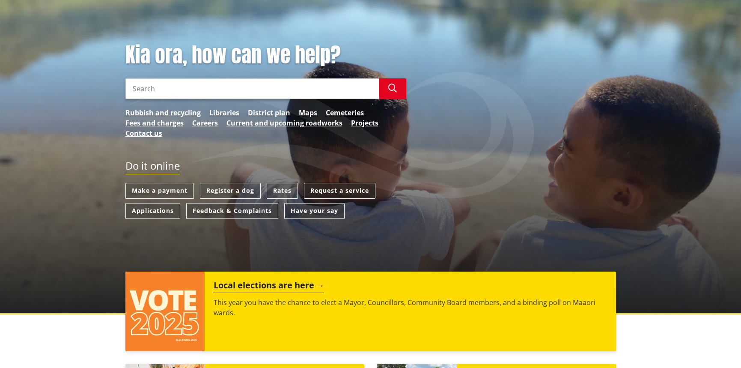  I want to click on a: Rates, so click(282, 190).